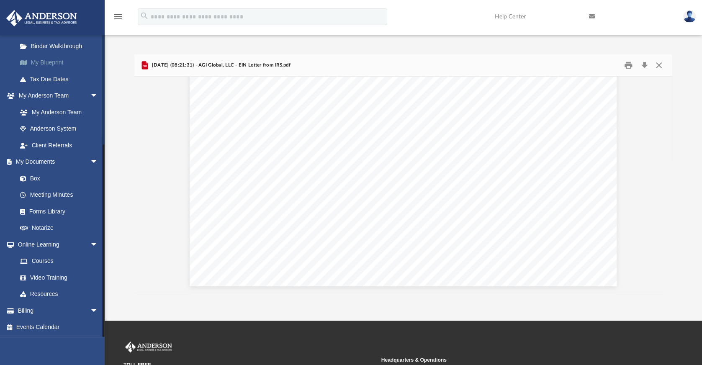  Describe the element at coordinates (59, 228) in the screenshot. I see `a: Notarize` at that location.